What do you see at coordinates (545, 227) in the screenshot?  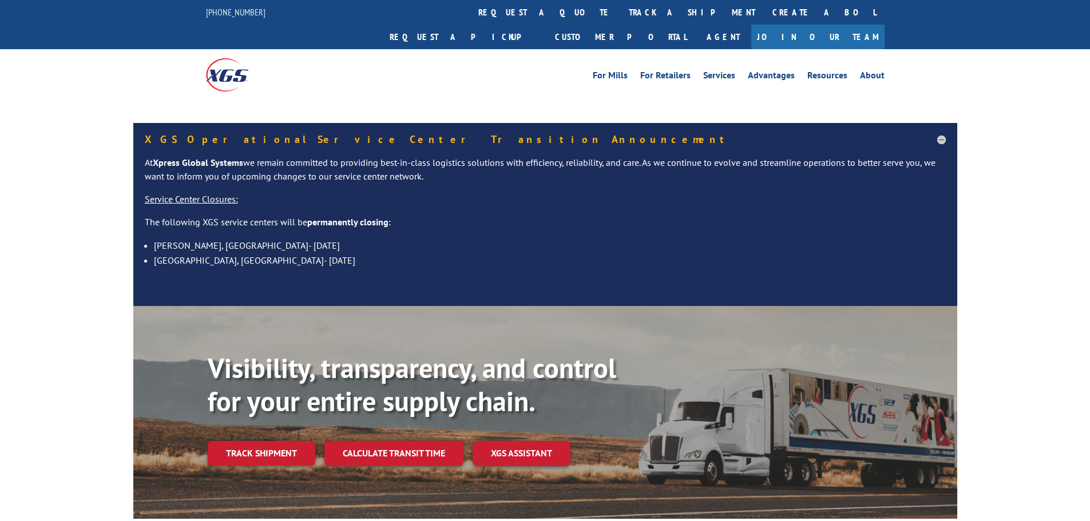 I see `p: The following XGS service centers will be :` at bounding box center [545, 227].